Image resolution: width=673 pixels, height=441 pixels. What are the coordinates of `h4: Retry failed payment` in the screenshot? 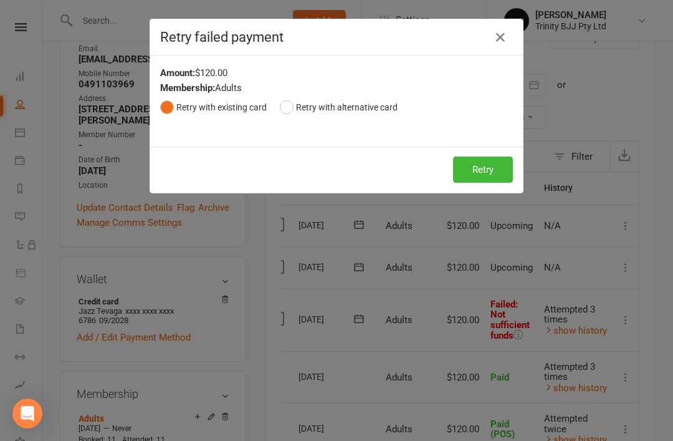 It's located at (337, 37).